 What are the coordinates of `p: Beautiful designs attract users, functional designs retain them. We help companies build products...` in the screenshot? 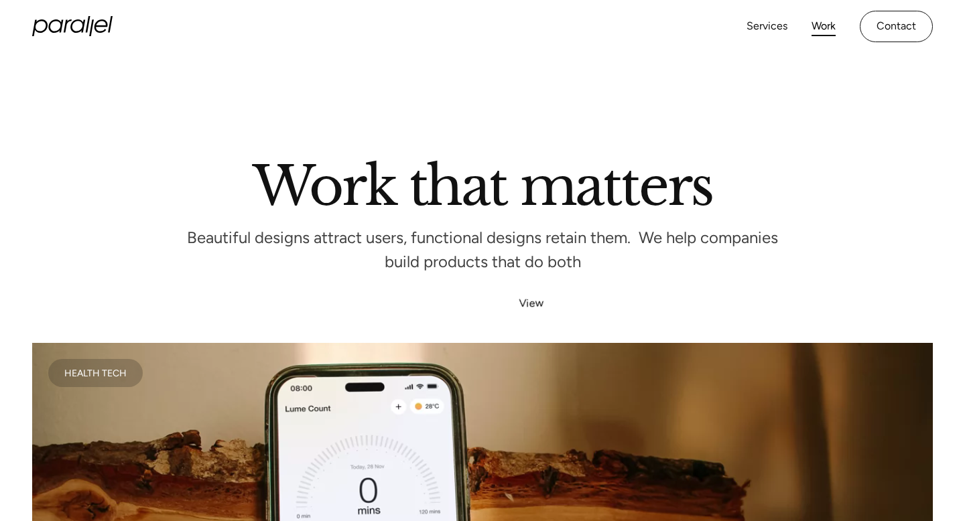 It's located at (482, 250).